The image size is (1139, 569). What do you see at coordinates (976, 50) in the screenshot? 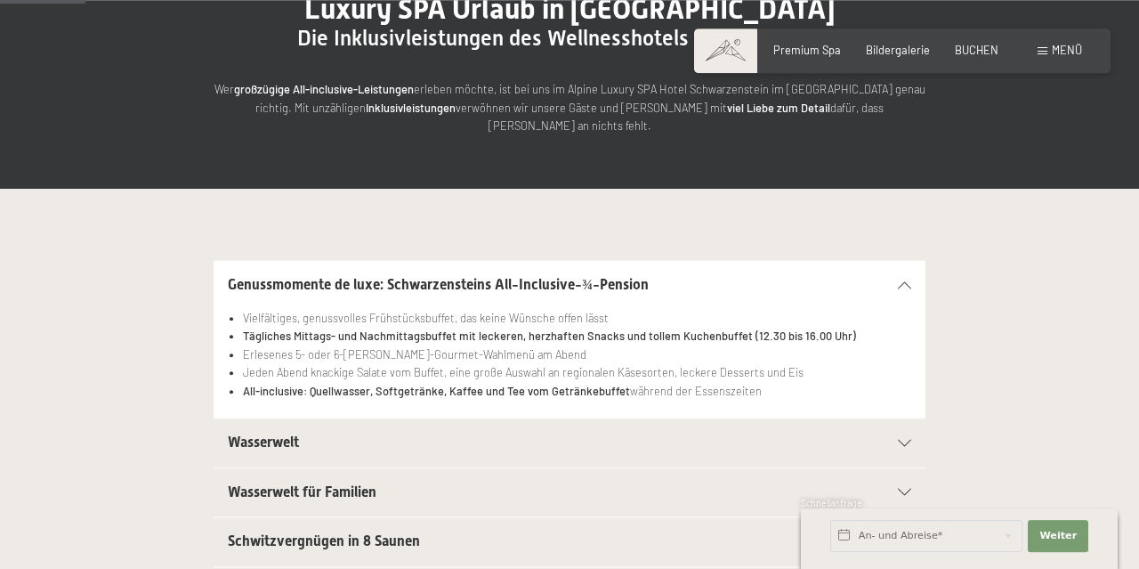
I see `a: BUCHEN` at bounding box center [976, 50].